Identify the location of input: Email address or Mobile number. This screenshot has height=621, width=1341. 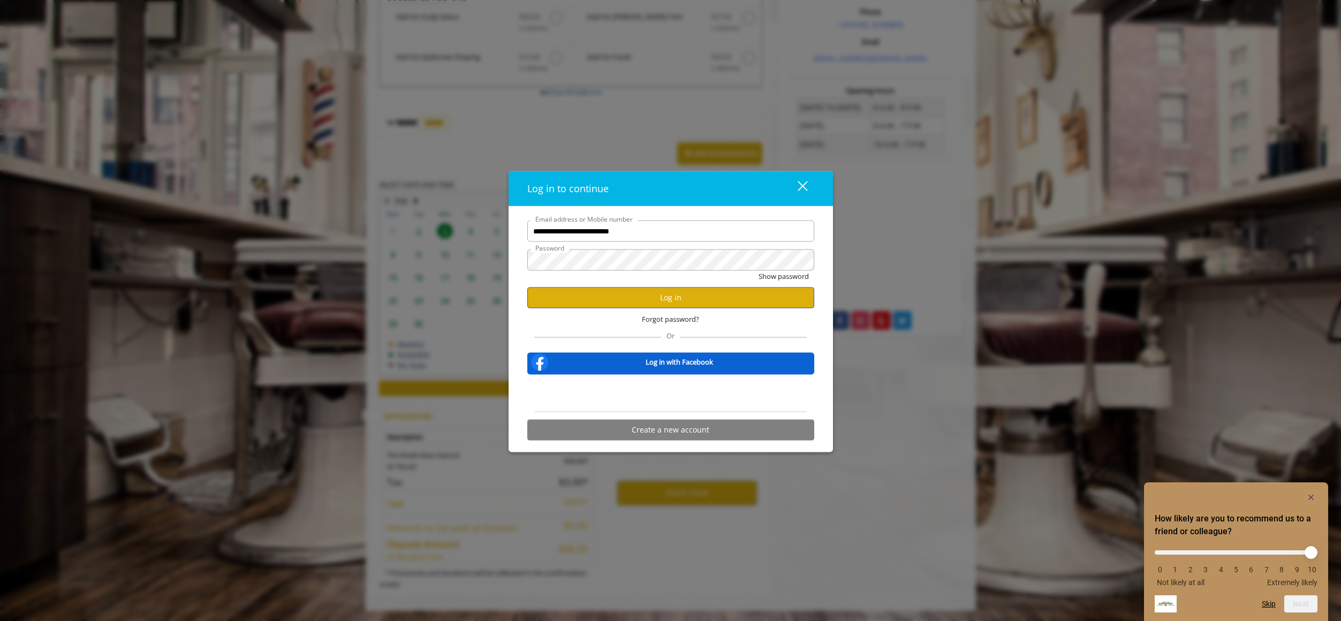
(671, 231).